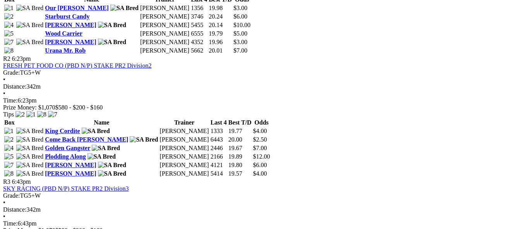 This screenshot has height=229, width=523. What do you see at coordinates (66, 189) in the screenshot?
I see `a: SKY RACING (PBD N/P) STAKE PR2 Division3` at bounding box center [66, 189].